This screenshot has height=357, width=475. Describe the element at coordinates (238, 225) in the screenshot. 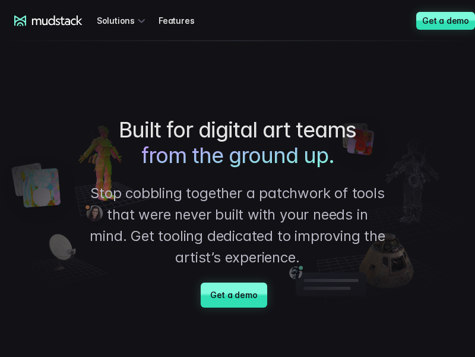

I see `p: Stop cobbling together a patchwork of tools that were never built with your needs in mind. Get to...` at that location.